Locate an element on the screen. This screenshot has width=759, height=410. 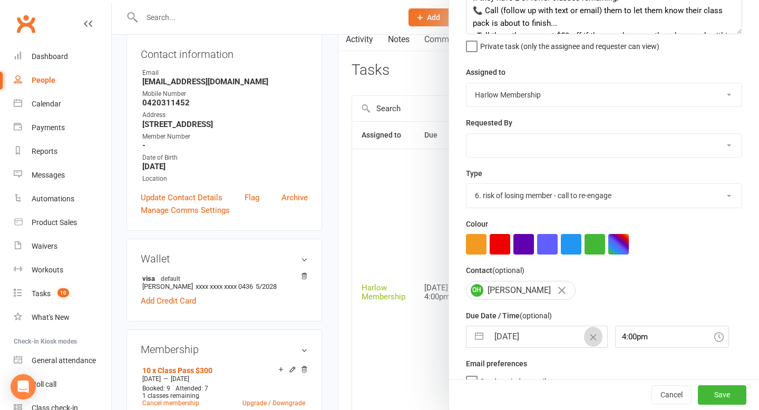
a: Clubworx is located at coordinates (26, 24).